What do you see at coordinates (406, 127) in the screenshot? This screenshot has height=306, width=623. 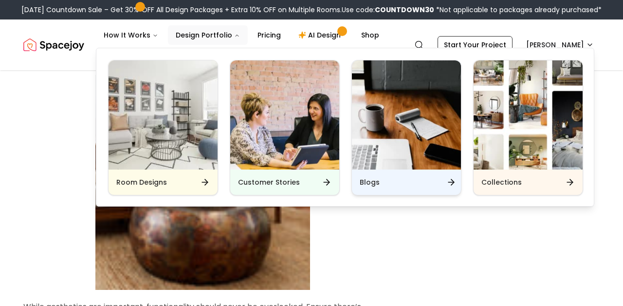 I see `a: BlogsBlogs` at bounding box center [406, 127].